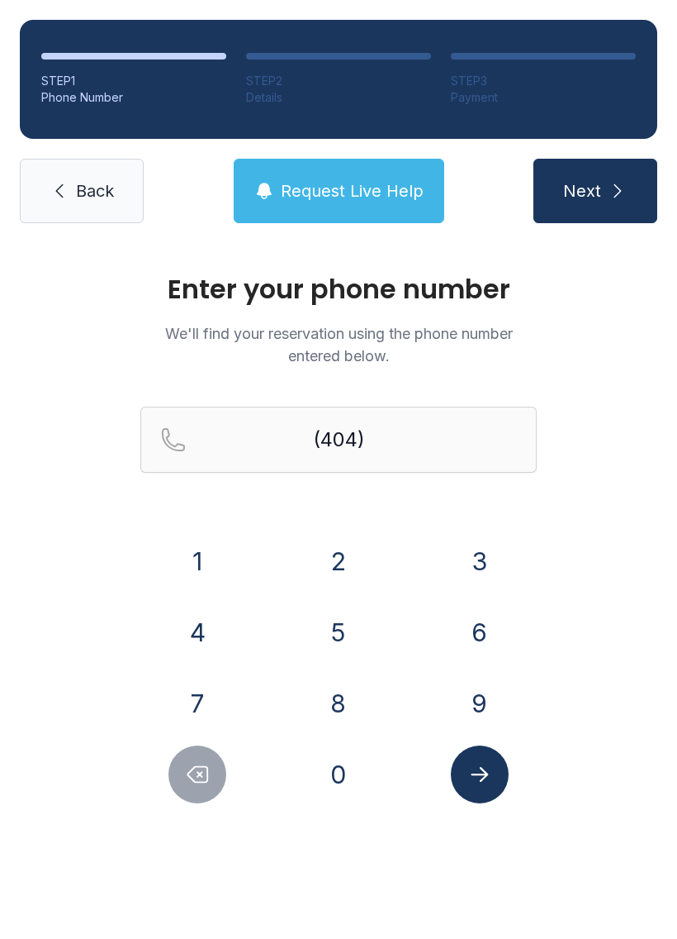  What do you see at coordinates (582, 191) in the screenshot?
I see `span: Next` at bounding box center [582, 191].